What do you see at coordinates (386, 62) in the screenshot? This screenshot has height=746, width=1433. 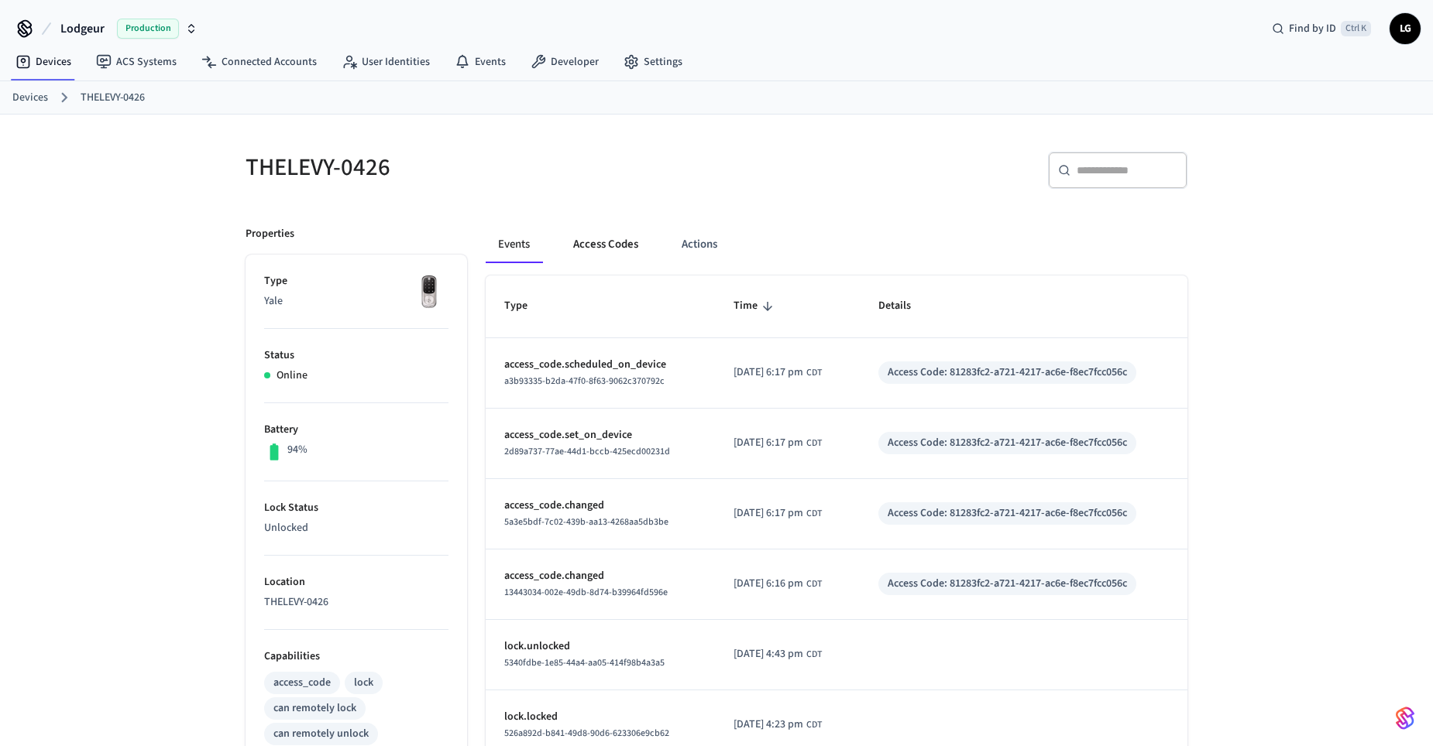 I see `a: User Identities` at bounding box center [386, 62].